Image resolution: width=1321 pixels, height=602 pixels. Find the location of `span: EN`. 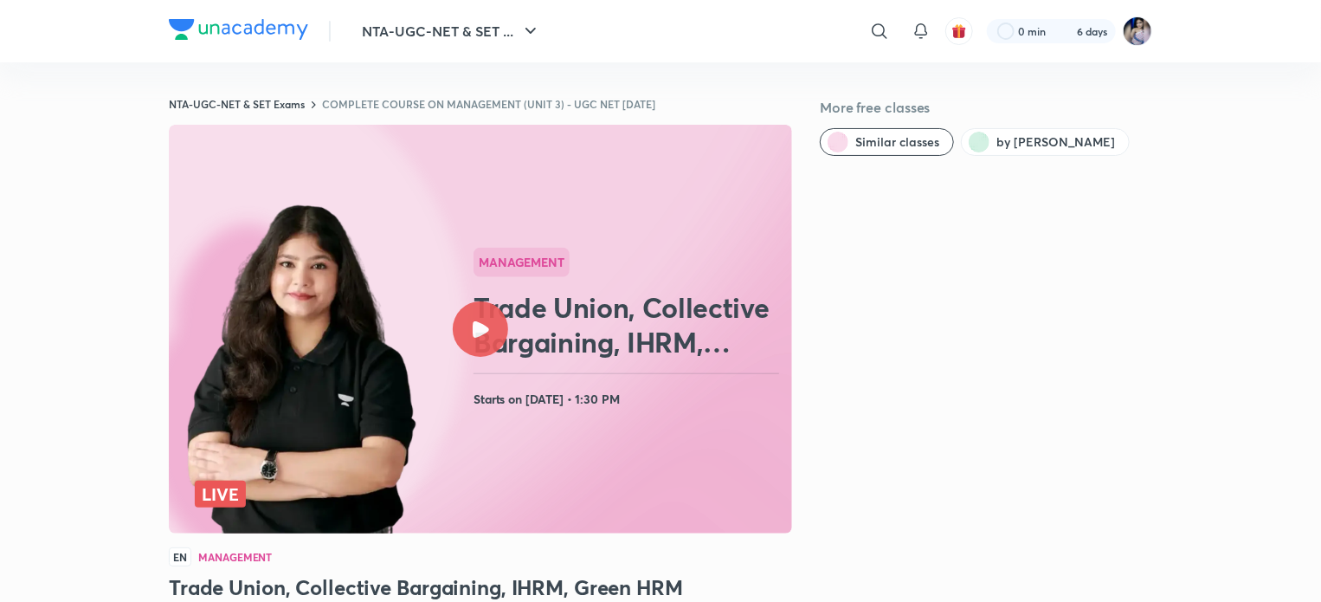

span: EN is located at coordinates (180, 557).